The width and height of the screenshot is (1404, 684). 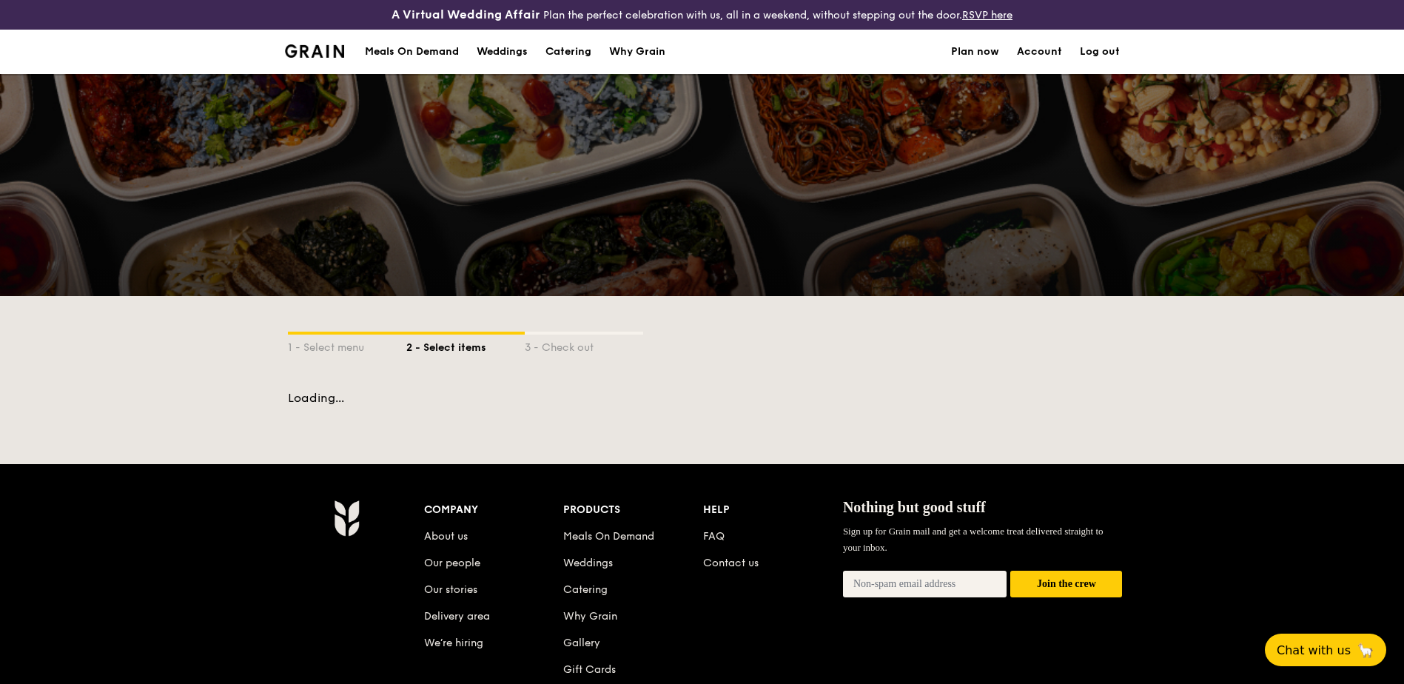 What do you see at coordinates (633, 510) in the screenshot?
I see `div: Products` at bounding box center [633, 510].